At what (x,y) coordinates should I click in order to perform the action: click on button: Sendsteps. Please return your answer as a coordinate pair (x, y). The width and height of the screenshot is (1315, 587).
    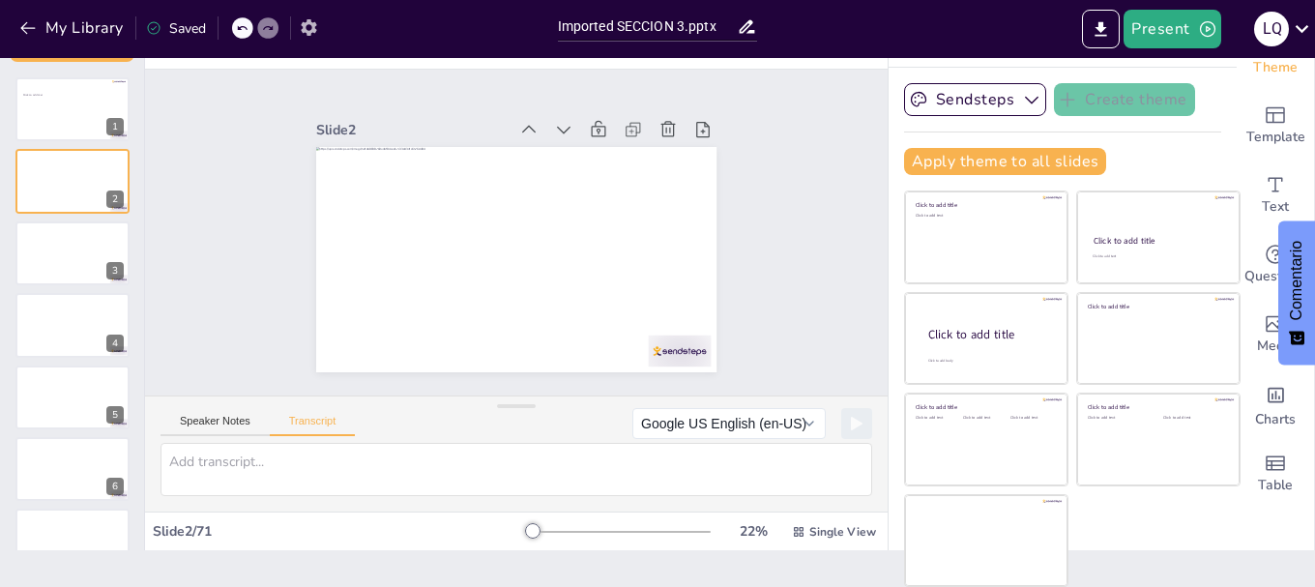
    Looking at the image, I should click on (974, 100).